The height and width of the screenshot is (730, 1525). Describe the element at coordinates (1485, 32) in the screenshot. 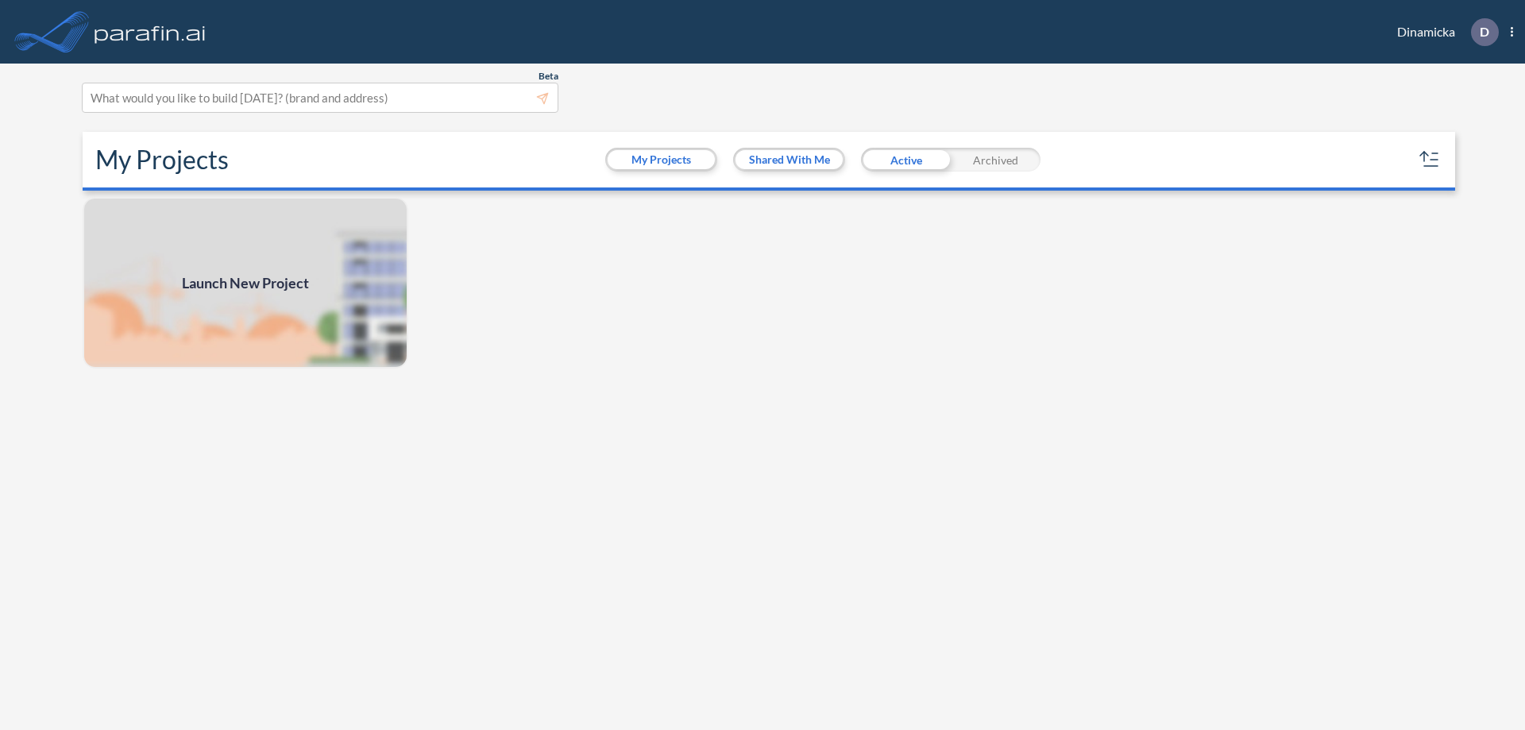

I see `p: D` at that location.